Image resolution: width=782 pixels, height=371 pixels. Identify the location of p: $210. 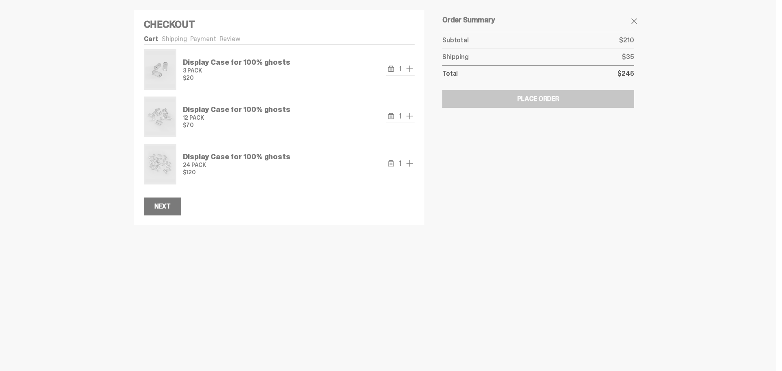
(626, 40).